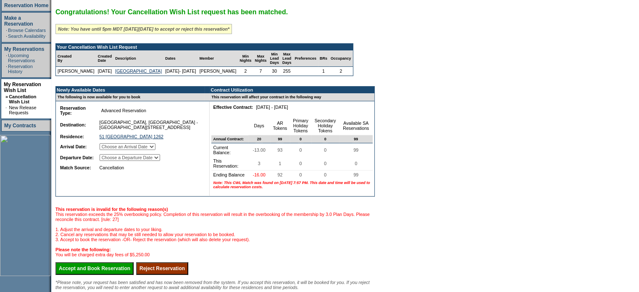 This screenshot has height=292, width=639. What do you see at coordinates (24, 49) in the screenshot?
I see `a: My Reservations` at bounding box center [24, 49].